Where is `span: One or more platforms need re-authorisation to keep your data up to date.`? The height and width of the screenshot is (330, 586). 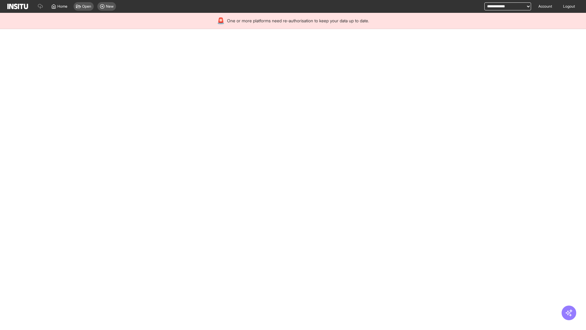 span: One or more platforms need re-authorisation to keep your data up to date. is located at coordinates (298, 21).